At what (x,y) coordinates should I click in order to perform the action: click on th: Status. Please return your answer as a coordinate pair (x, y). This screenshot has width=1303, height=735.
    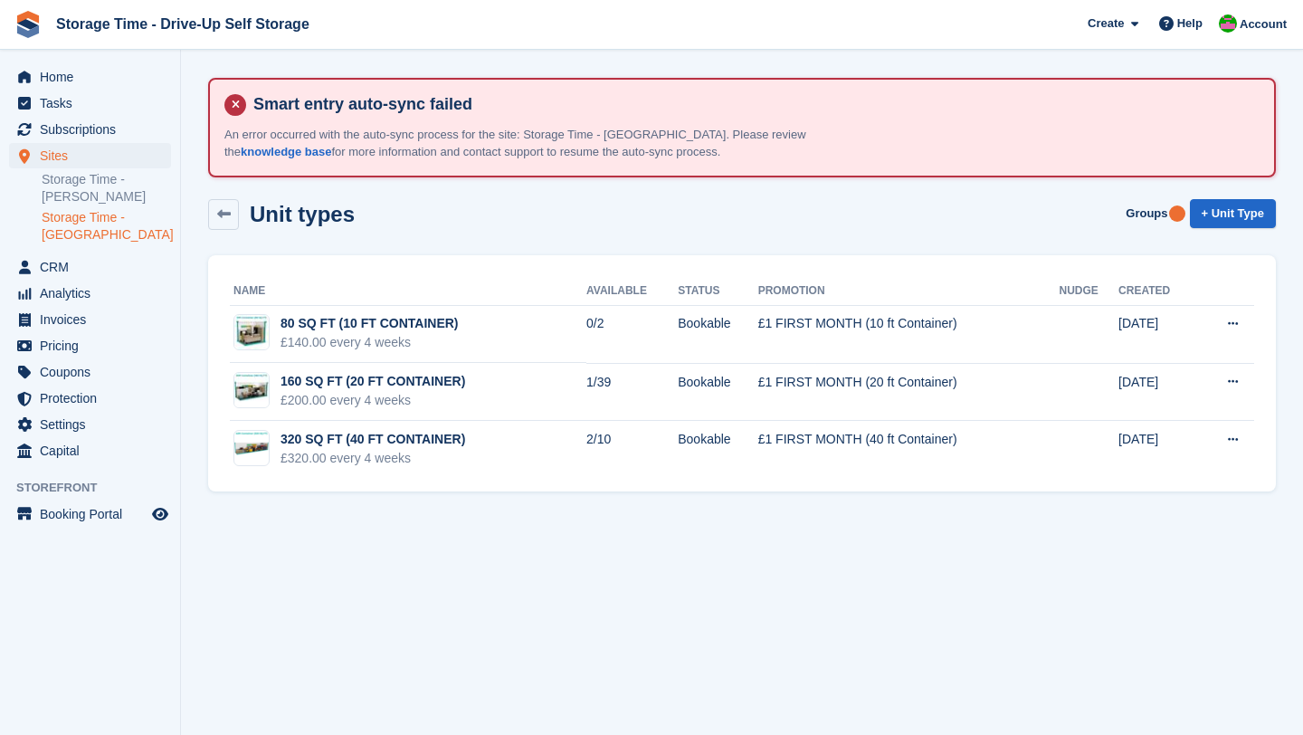
    Looking at the image, I should click on (717, 291).